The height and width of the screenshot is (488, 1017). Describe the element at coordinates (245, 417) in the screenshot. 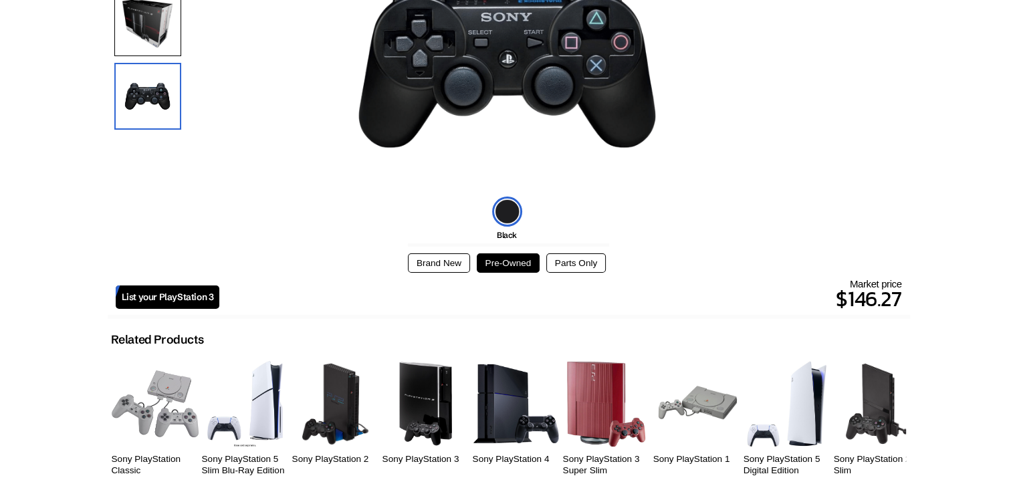

I see `a: PlayStation 5 (PS5) Slim Blu-Ray Edition Sony PlayStation 5 Slim Blu-Ray Edition` at that location.